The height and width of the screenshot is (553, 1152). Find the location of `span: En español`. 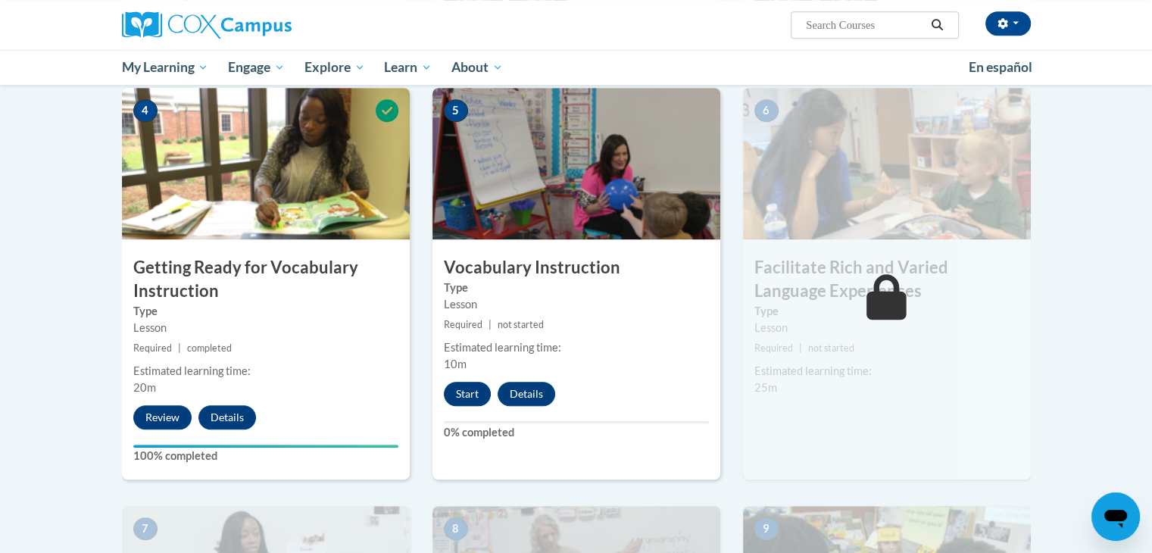

span: En español is located at coordinates (1000, 67).